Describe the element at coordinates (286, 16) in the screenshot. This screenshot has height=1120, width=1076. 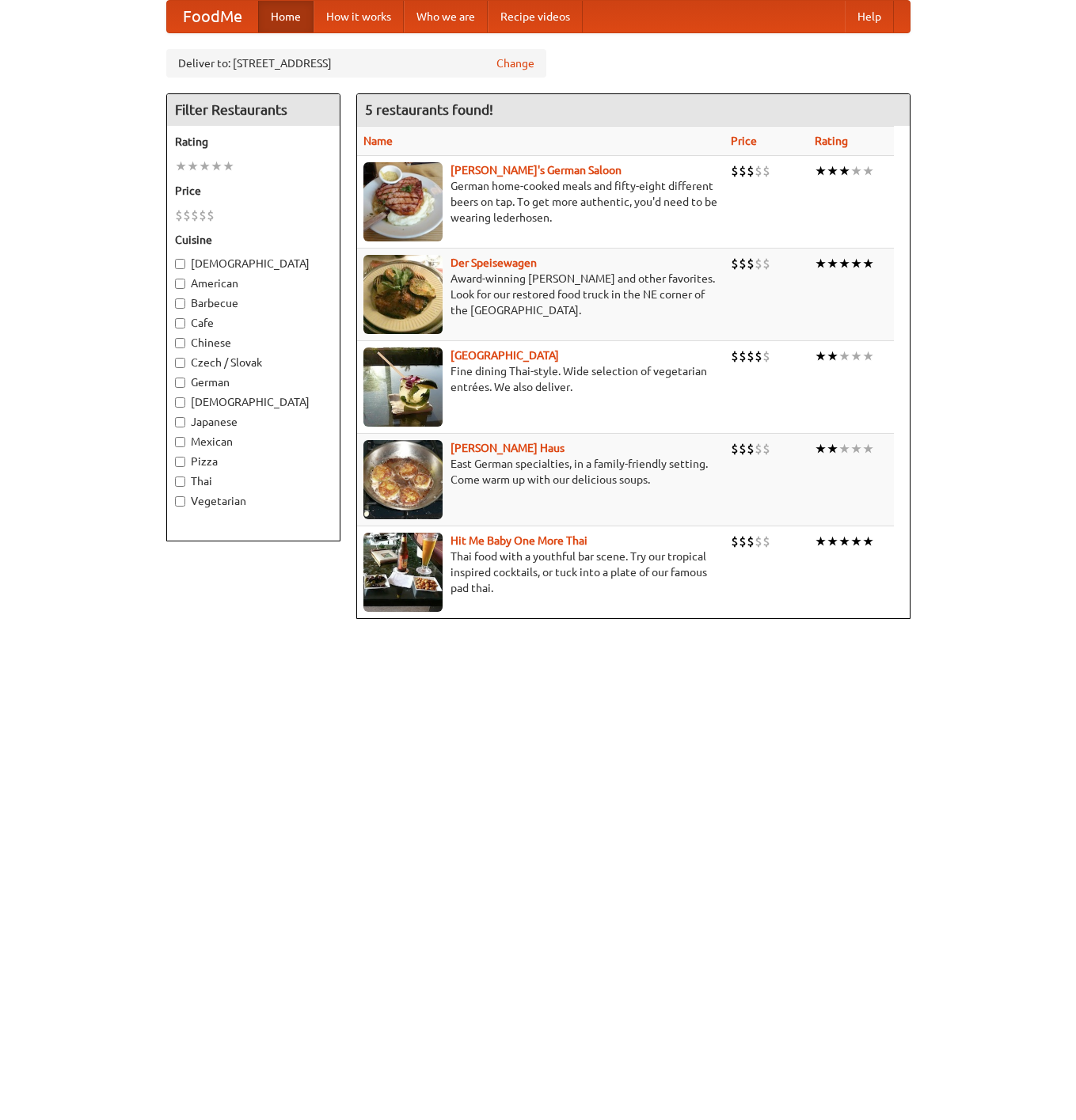
I see `a: Home` at that location.